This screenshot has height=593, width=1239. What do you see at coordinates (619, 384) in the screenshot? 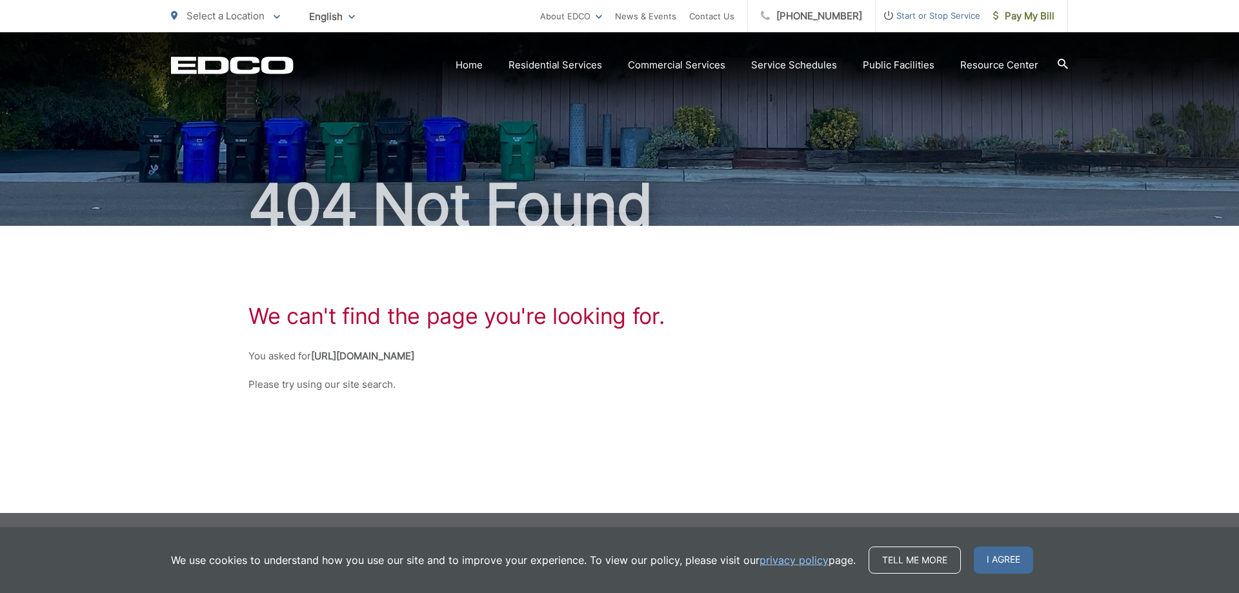
I see `p: Please try using our site search.` at bounding box center [619, 384].